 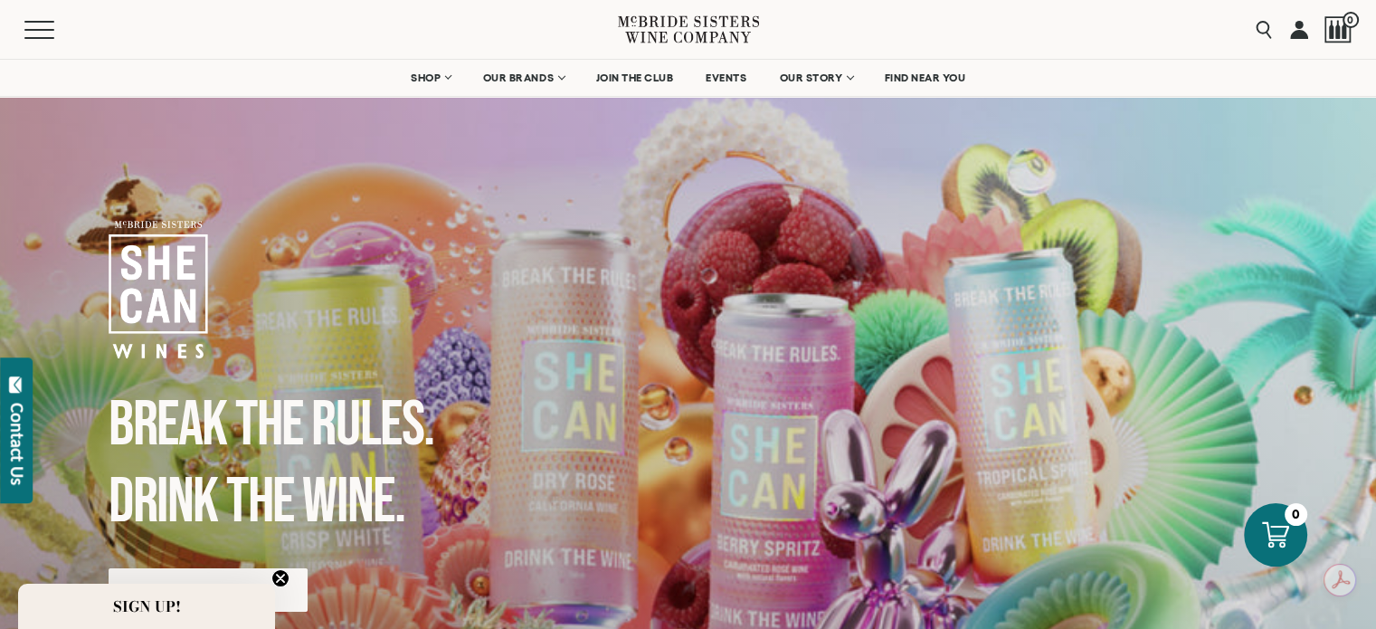 I want to click on div: 0, so click(x=1295, y=514).